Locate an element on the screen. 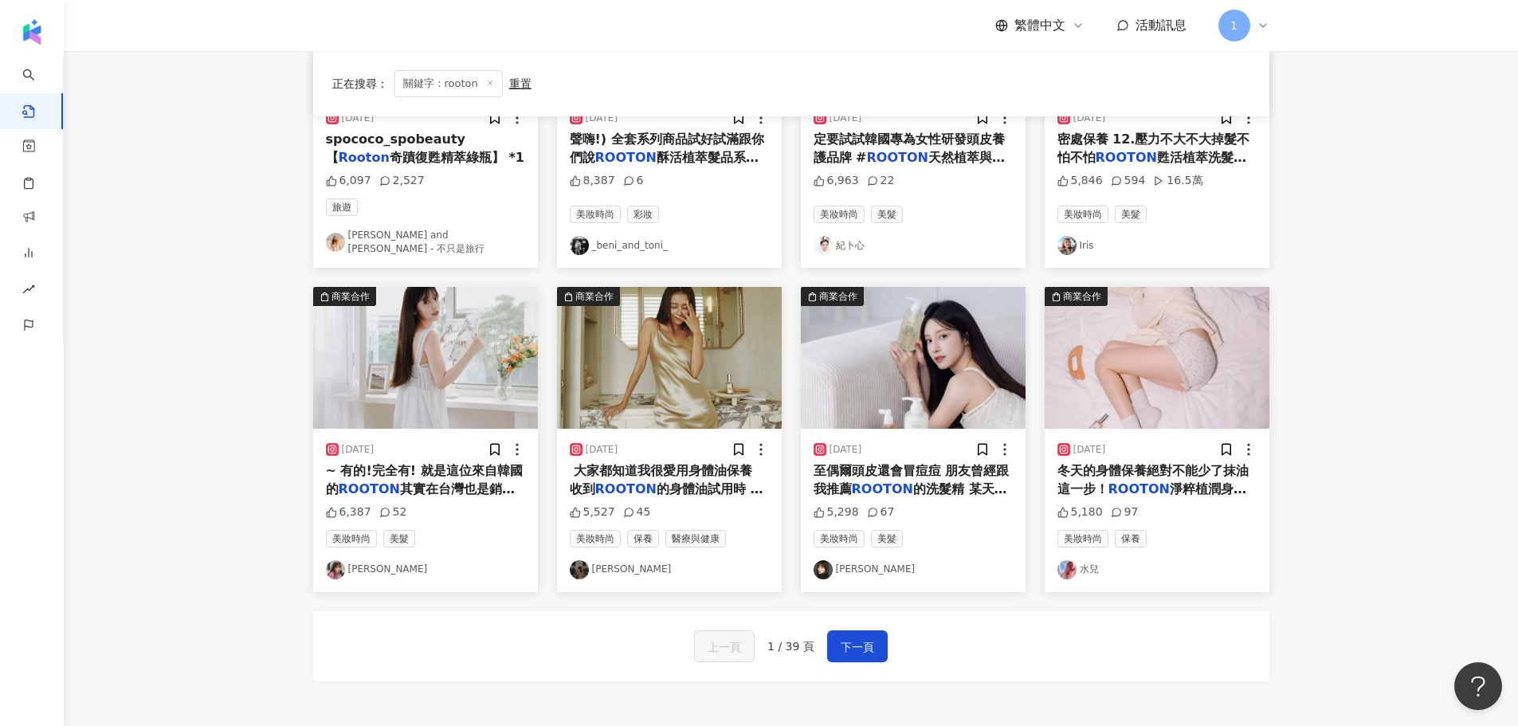  span: 繁體中文 is located at coordinates (1040, 26).